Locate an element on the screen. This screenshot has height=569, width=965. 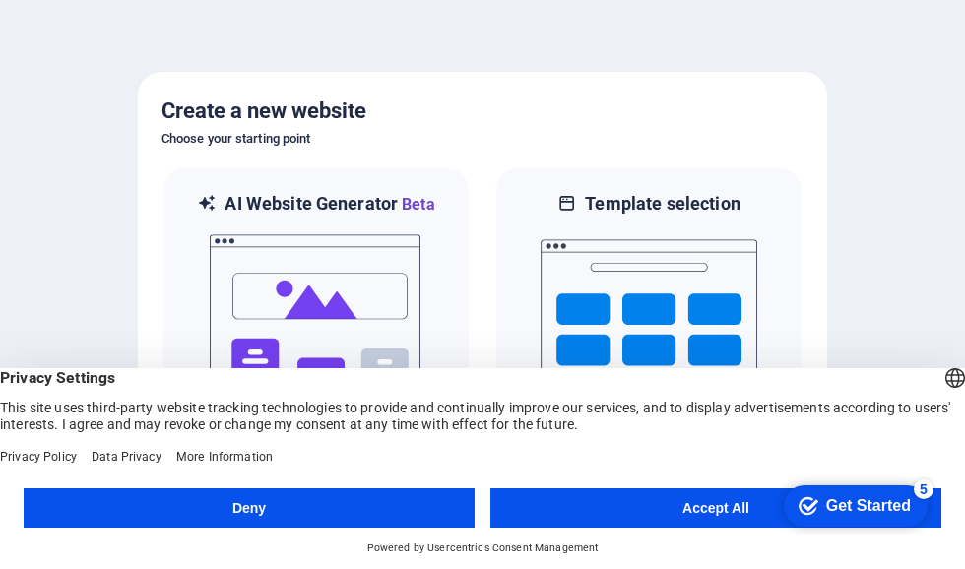
h5: Create a new website is located at coordinates (483, 111).